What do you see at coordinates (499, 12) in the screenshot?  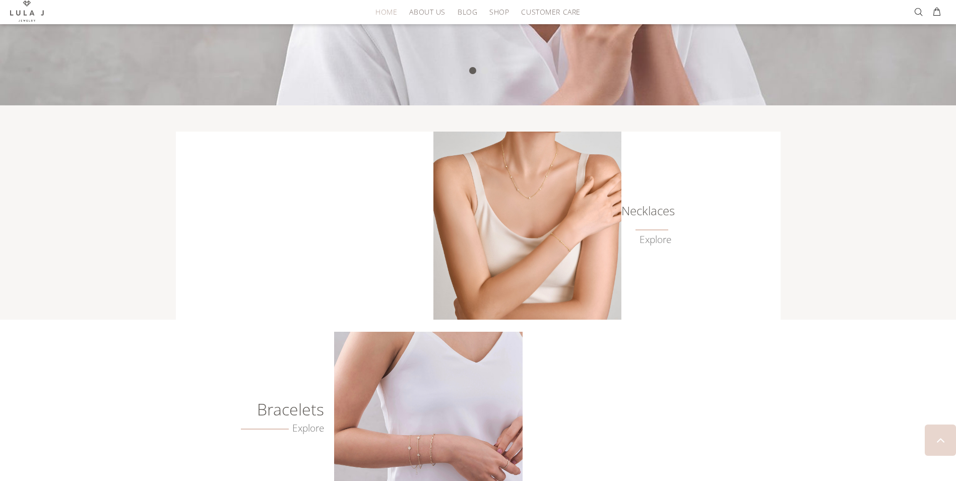 I see `span: Shop` at bounding box center [499, 12].